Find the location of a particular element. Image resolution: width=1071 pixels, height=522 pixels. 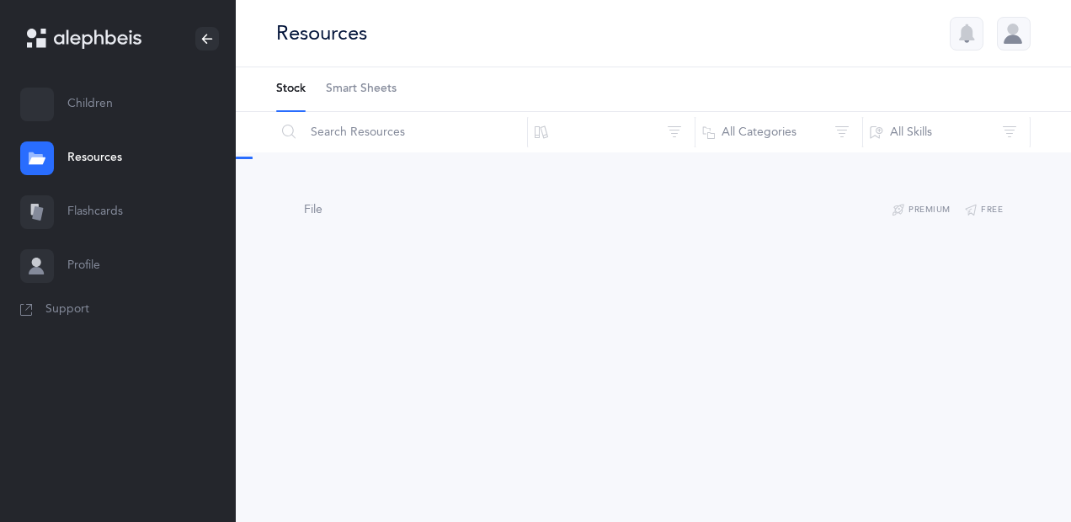

button: Free is located at coordinates (983, 211).